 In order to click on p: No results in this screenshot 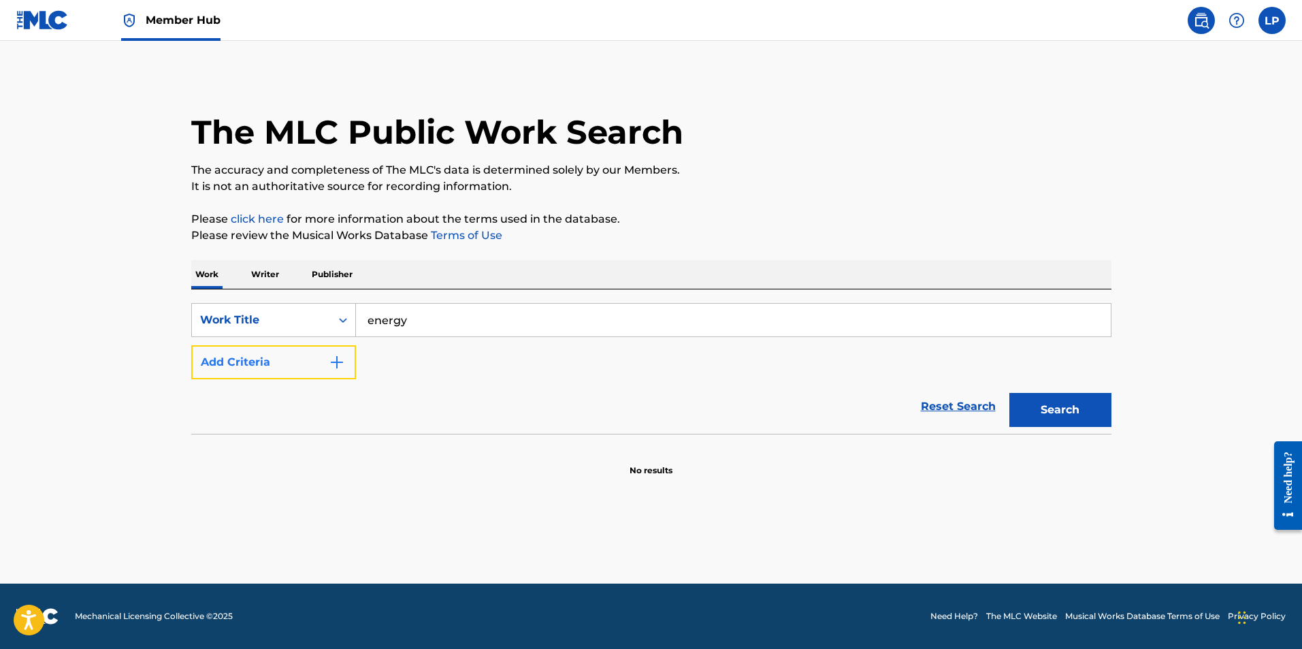, I will do `click(651, 462)`.